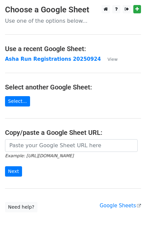 This screenshot has width=146, height=225. What do you see at coordinates (21, 207) in the screenshot?
I see `a: Need help?` at bounding box center [21, 207].